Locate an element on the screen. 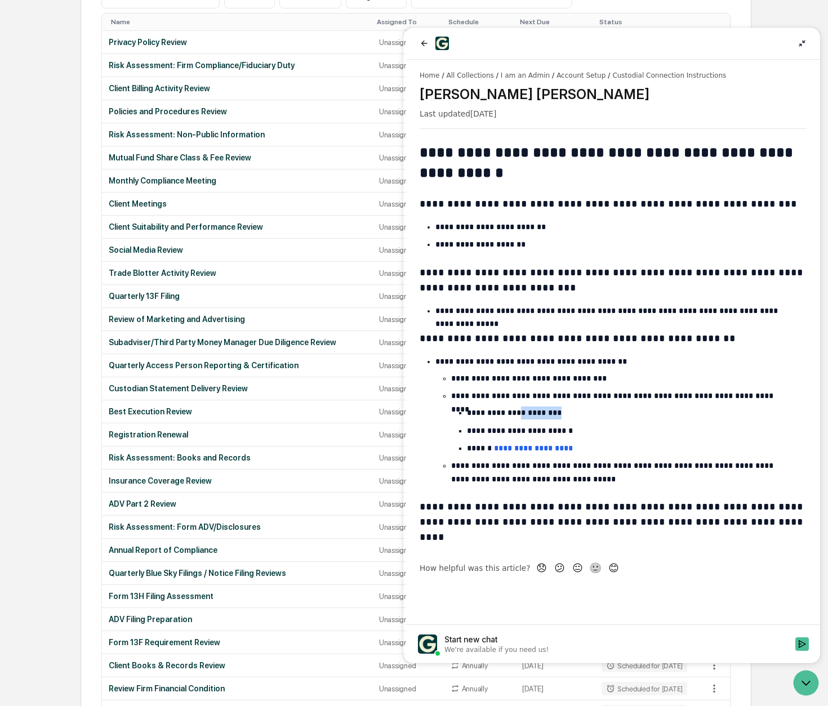  div: Client Books & Records Review is located at coordinates (237, 666).